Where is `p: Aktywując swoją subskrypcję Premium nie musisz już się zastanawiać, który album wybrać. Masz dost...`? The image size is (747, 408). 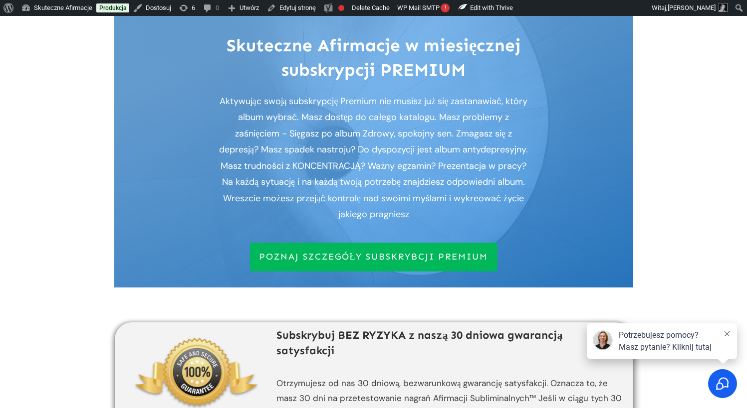
p: Aktywując swoją subskrypcję Premium nie musisz już się zastanawiać, który album wybrać. Masz dost... is located at coordinates (374, 158).